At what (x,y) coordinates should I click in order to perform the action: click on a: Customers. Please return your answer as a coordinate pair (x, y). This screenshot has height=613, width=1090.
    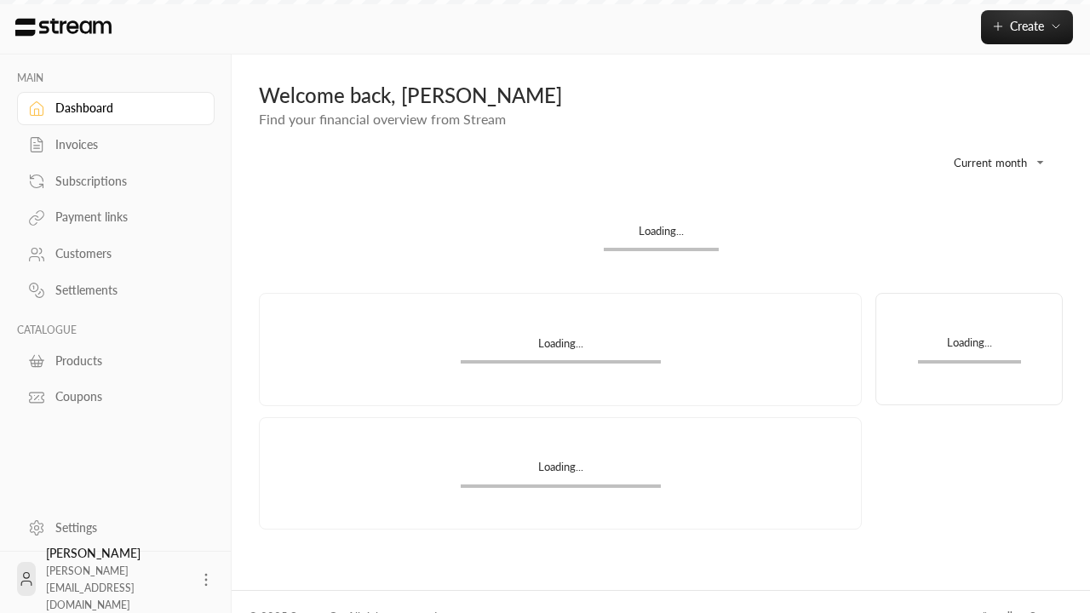
    Looking at the image, I should click on (116, 254).